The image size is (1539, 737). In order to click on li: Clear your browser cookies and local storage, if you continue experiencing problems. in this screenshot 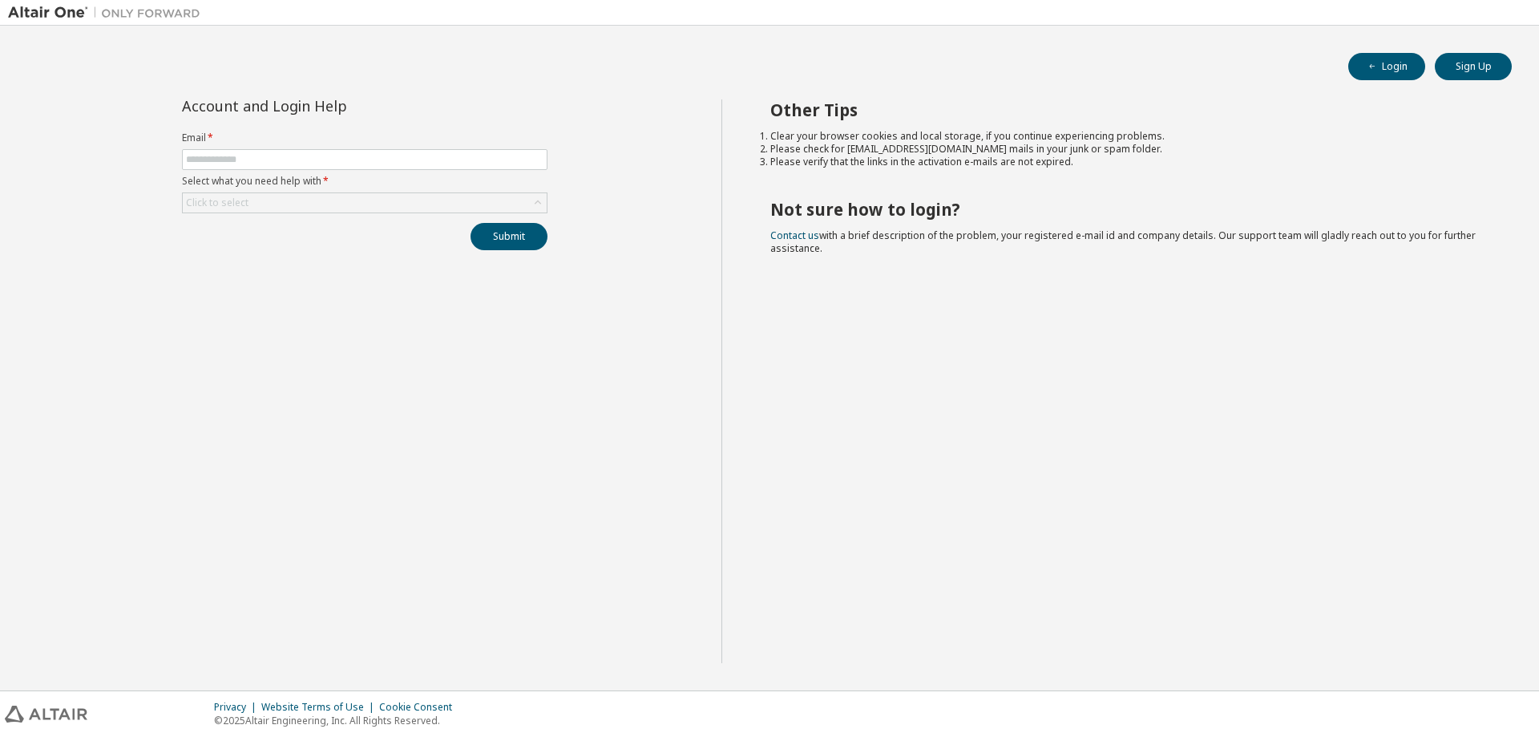, I will do `click(1127, 136)`.